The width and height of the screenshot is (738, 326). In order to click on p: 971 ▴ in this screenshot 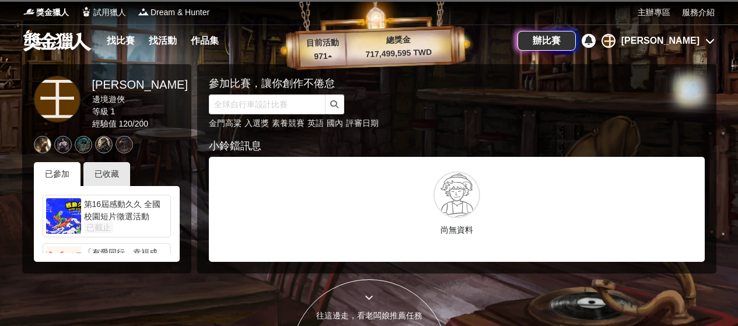, I will do `click(323, 57)`.